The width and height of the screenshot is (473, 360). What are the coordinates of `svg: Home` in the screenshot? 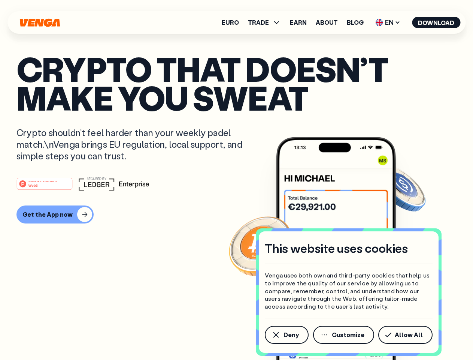 It's located at (40, 22).